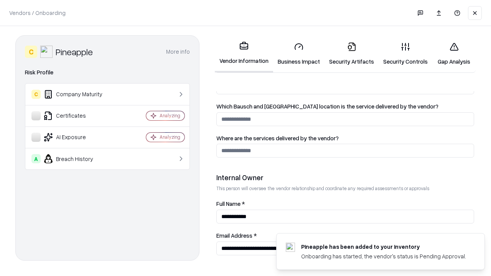 The width and height of the screenshot is (491, 276). What do you see at coordinates (345, 188) in the screenshot?
I see `p: This person will oversee the vendor relationship and coordinate any required assessments or appro...` at bounding box center [345, 188].